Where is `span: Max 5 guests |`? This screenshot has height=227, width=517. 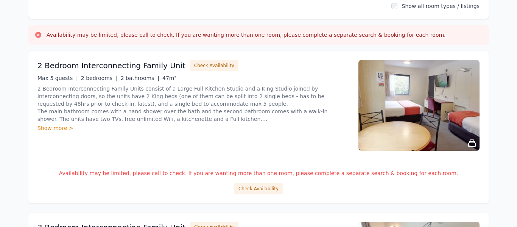
span: Max 5 guests | is located at coordinates (57, 78).